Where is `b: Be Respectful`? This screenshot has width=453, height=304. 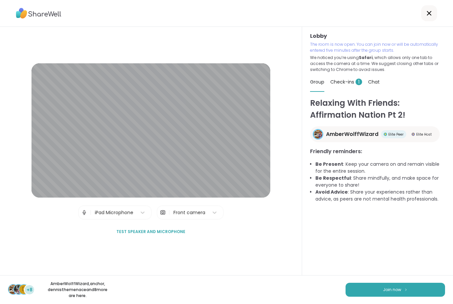
b: Be Respectful is located at coordinates (333, 178).